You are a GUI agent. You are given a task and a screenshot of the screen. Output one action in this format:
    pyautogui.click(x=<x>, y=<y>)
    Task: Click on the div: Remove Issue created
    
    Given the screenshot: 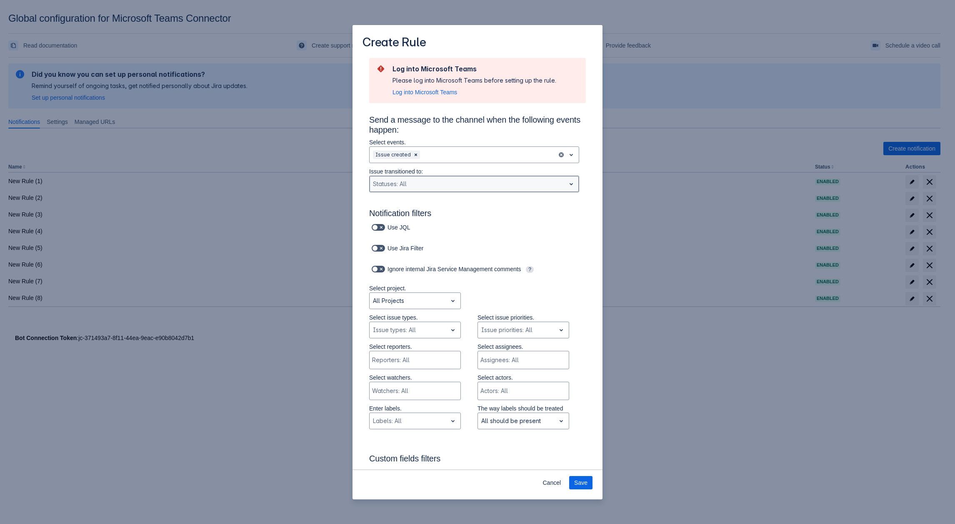 What is the action you would take?
    pyautogui.click(x=416, y=155)
    